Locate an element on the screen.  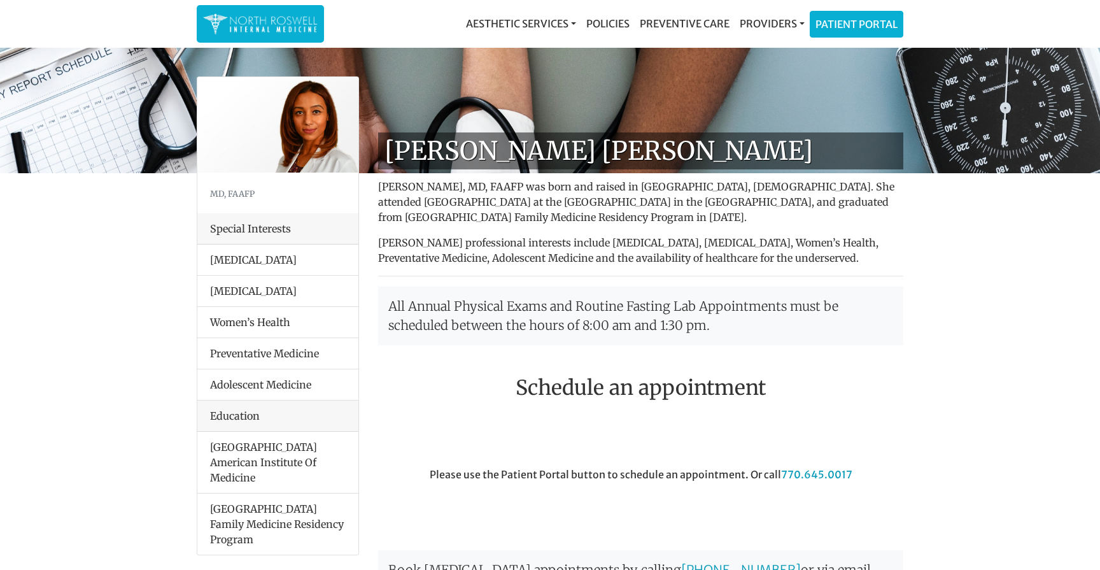
a: Providers is located at coordinates (772, 24).